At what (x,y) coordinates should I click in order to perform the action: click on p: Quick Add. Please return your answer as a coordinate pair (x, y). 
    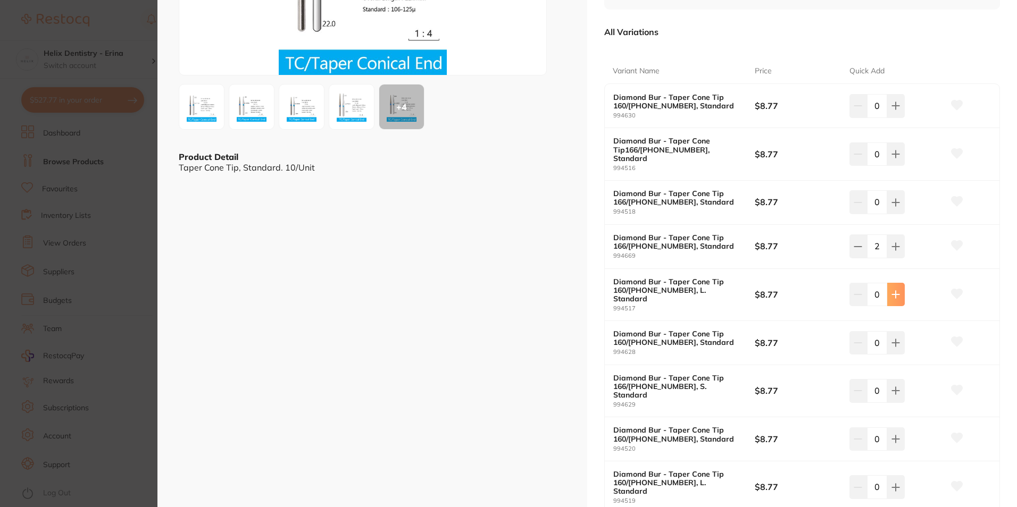
    Looking at the image, I should click on (867, 71).